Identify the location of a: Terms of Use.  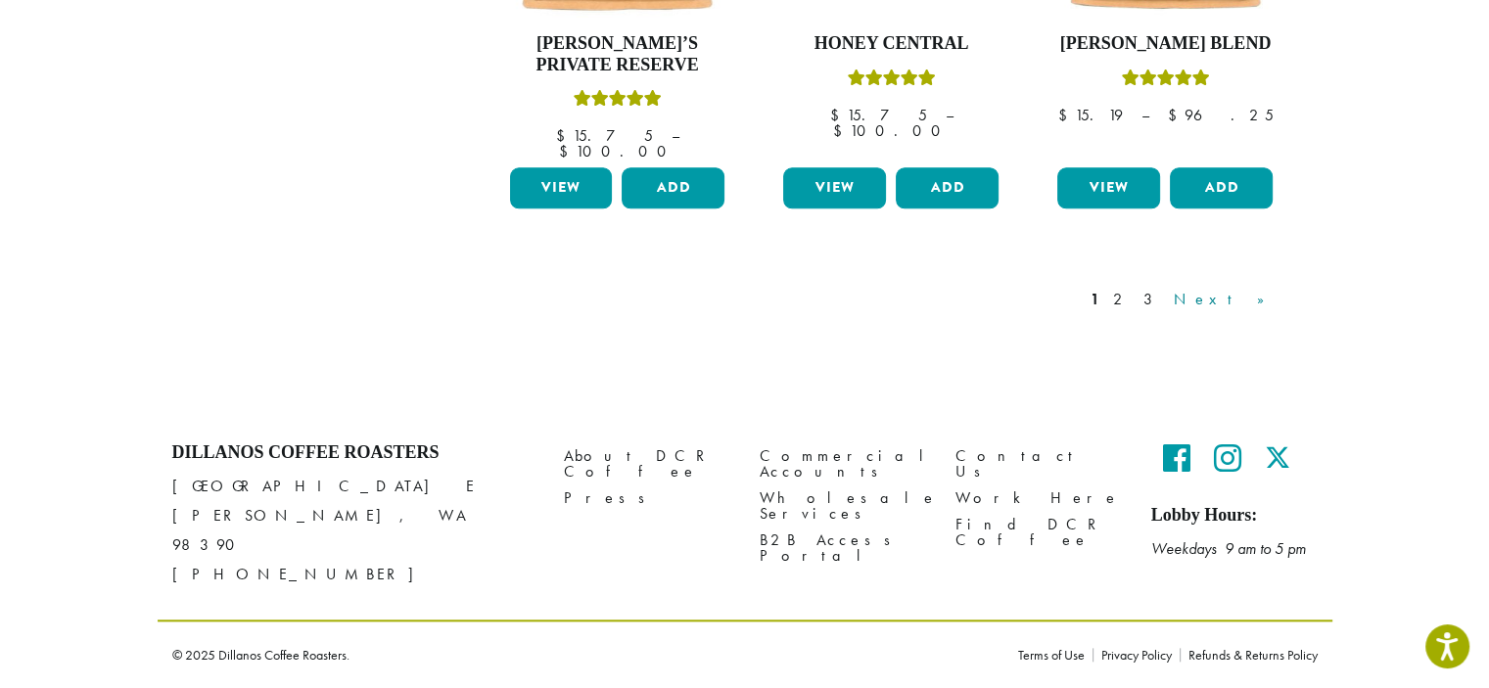
(1055, 655).